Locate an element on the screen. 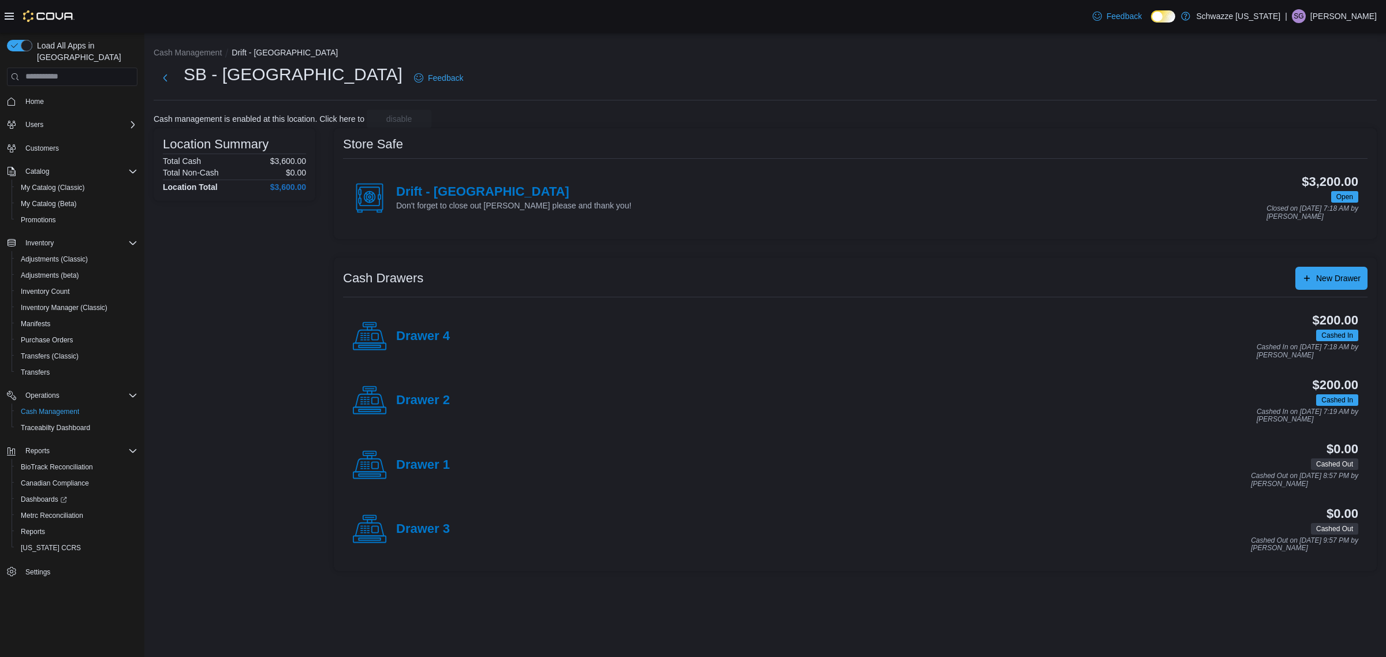 The height and width of the screenshot is (657, 1386). button: Manifests is located at coordinates (77, 324).